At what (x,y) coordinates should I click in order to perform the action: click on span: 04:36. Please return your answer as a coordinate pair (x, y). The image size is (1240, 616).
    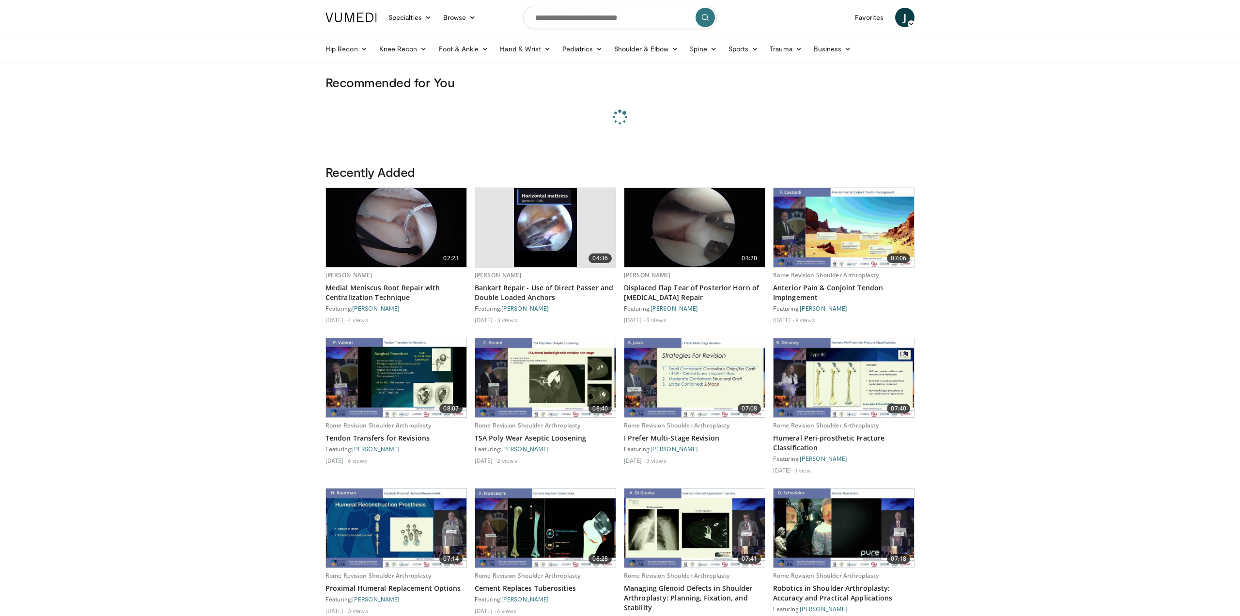
    Looking at the image, I should click on (600, 258).